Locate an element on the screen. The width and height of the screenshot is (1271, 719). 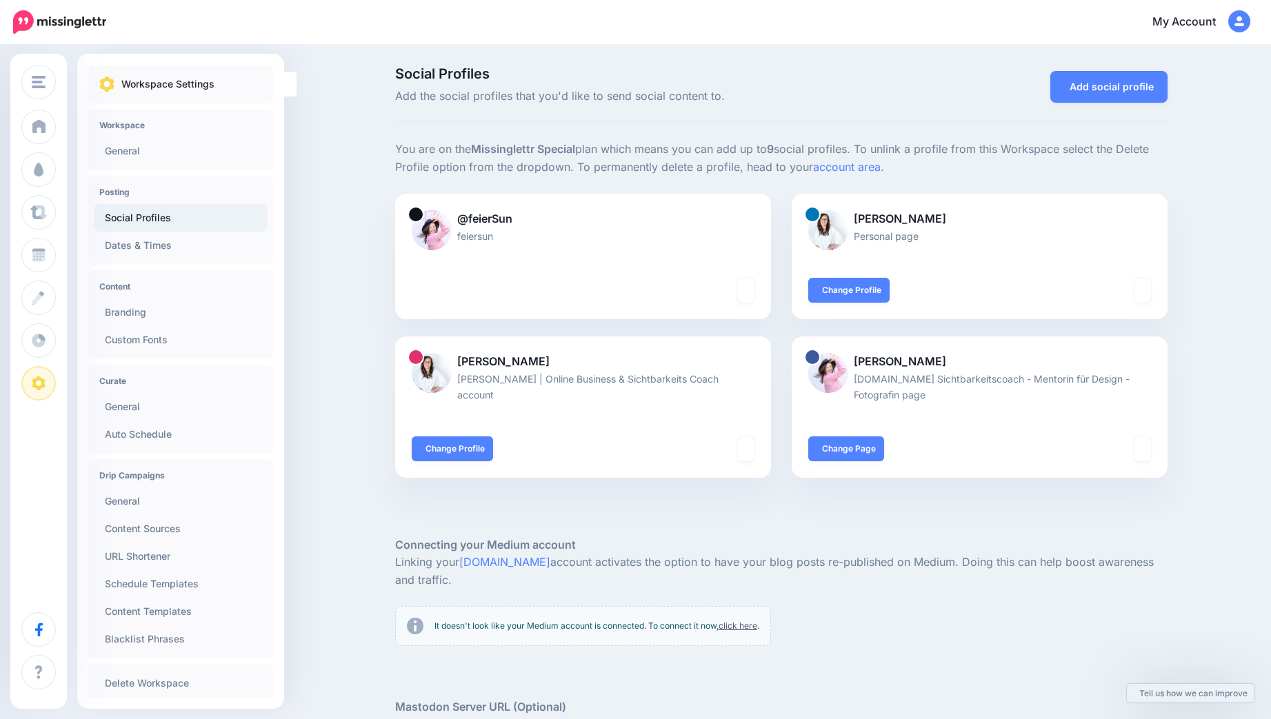
b: 9 is located at coordinates (771, 149).